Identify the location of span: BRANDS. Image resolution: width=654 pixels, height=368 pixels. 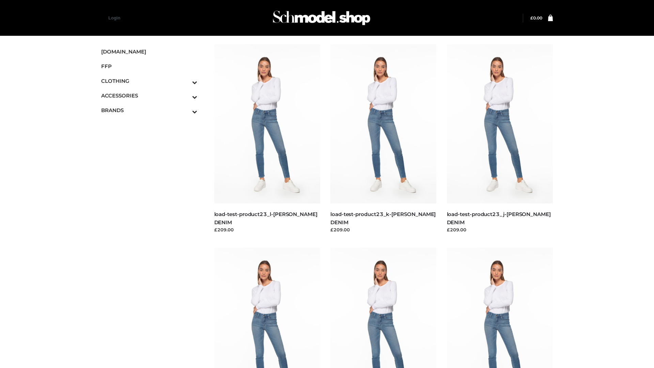
(149, 110).